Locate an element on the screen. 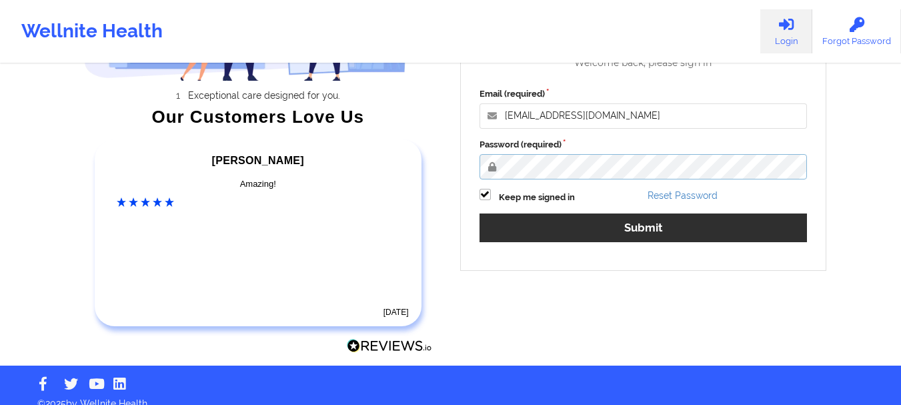 The image size is (901, 405). li: Exceptional care designed for you. is located at coordinates (264, 95).